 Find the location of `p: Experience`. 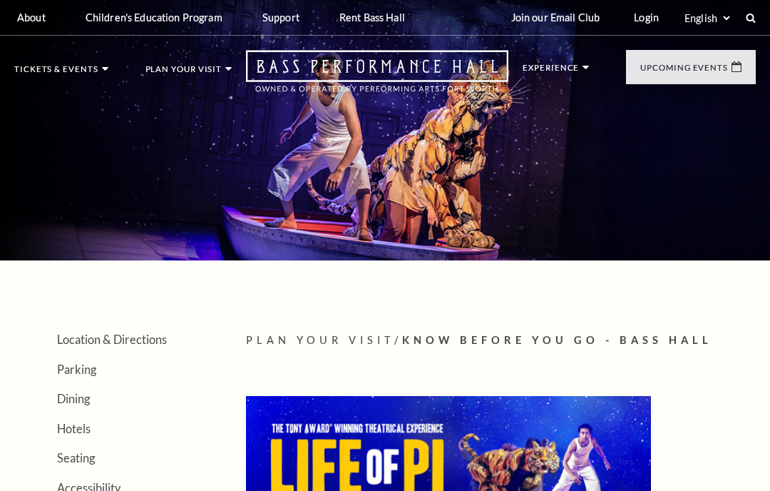

p: Experience is located at coordinates (551, 71).